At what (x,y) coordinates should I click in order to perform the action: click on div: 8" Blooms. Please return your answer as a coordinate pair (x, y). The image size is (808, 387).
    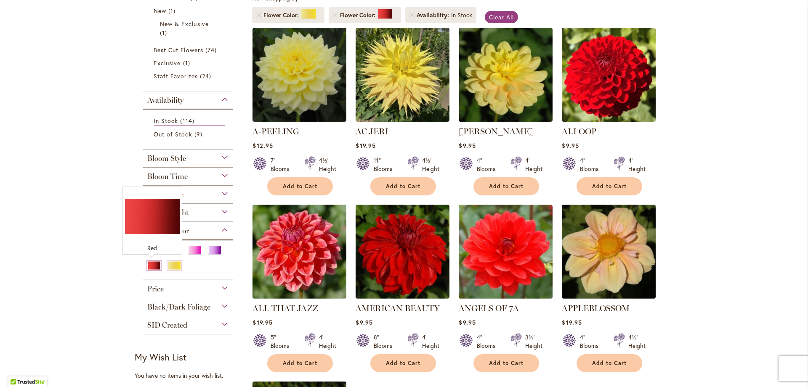
    Looking at the image, I should click on (386, 341).